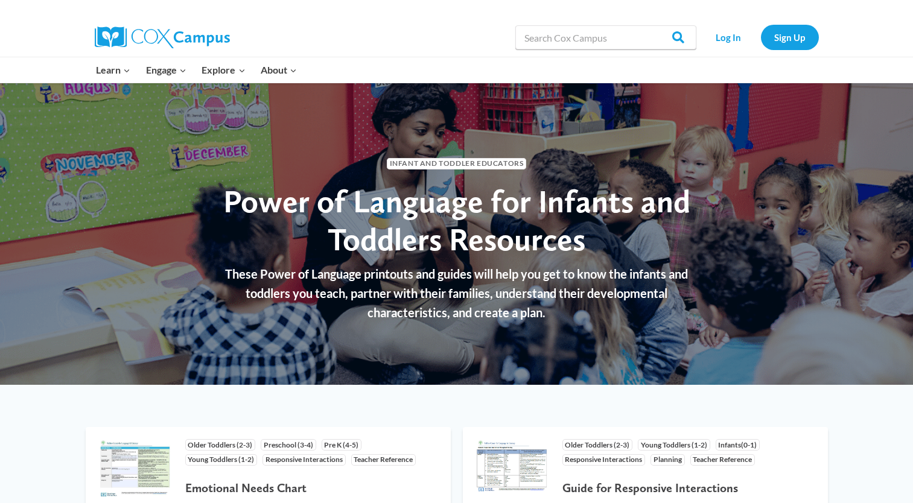  Describe the element at coordinates (197, 70) in the screenshot. I see `nav: Primary Navigation` at that location.